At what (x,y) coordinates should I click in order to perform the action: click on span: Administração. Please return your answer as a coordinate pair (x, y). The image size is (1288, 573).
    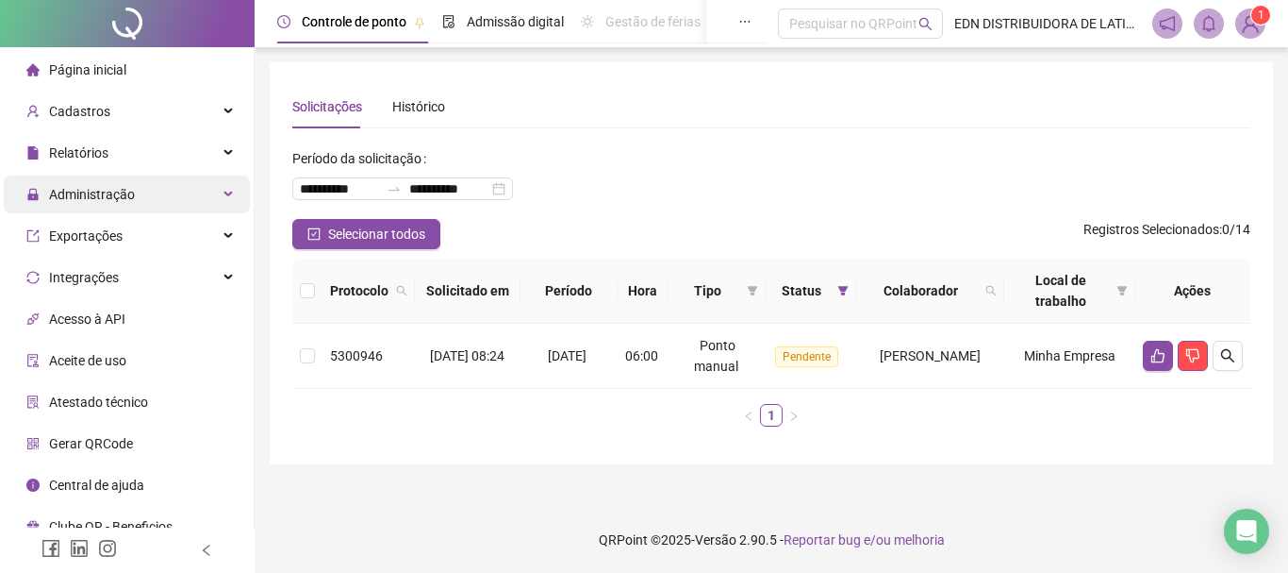
    Looking at the image, I should click on (91, 194).